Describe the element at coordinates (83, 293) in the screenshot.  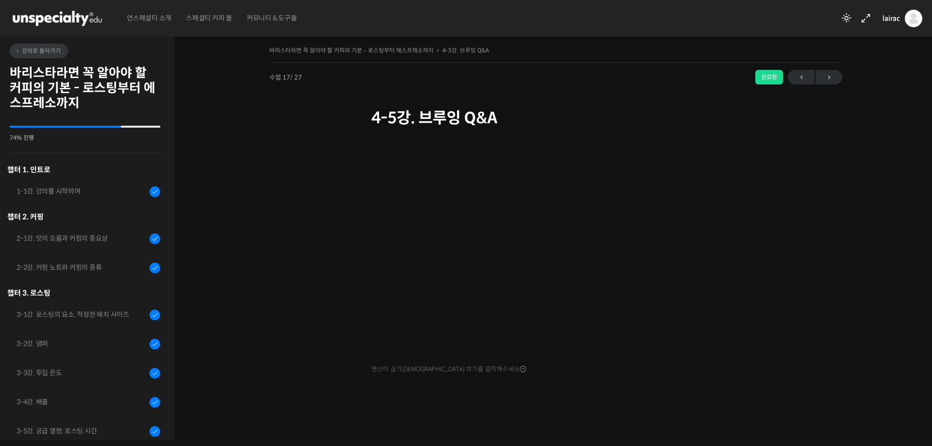
I see `div: 챕터 3. 로스팅` at that location.